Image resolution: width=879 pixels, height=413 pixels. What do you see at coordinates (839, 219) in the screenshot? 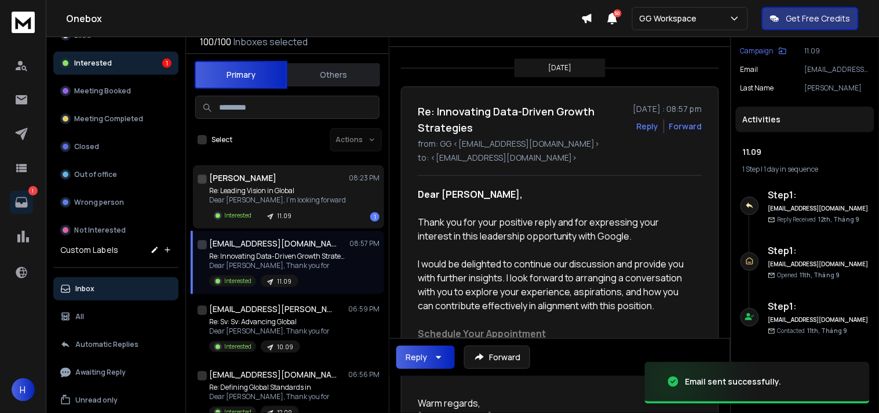
I see `span: 12th, Tháng 9` at bounding box center [839, 219].